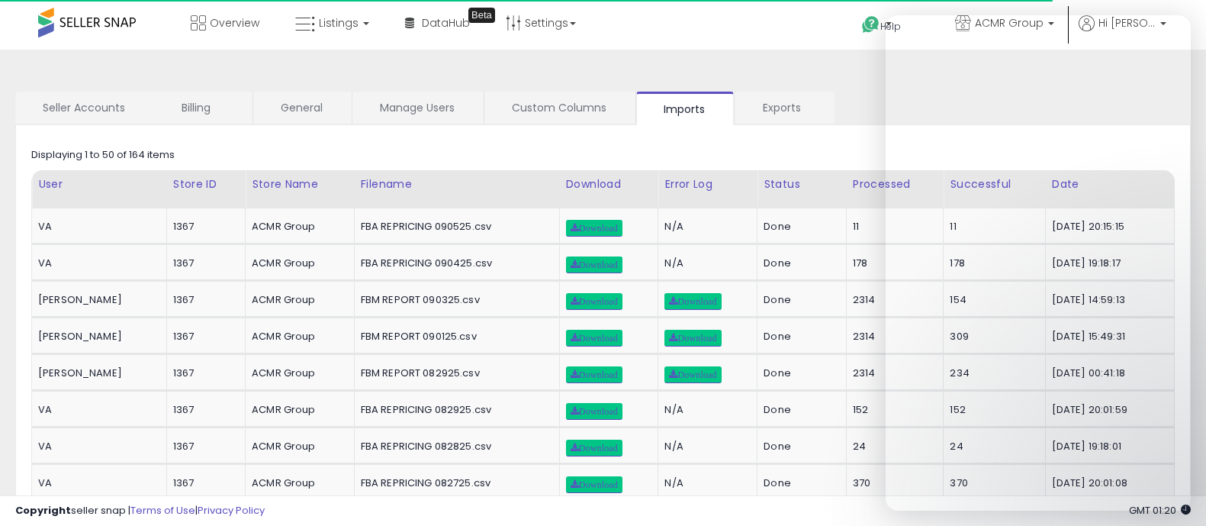 This screenshot has width=1206, height=526. Describe the element at coordinates (685, 108) in the screenshot. I see `a: Imports` at that location.